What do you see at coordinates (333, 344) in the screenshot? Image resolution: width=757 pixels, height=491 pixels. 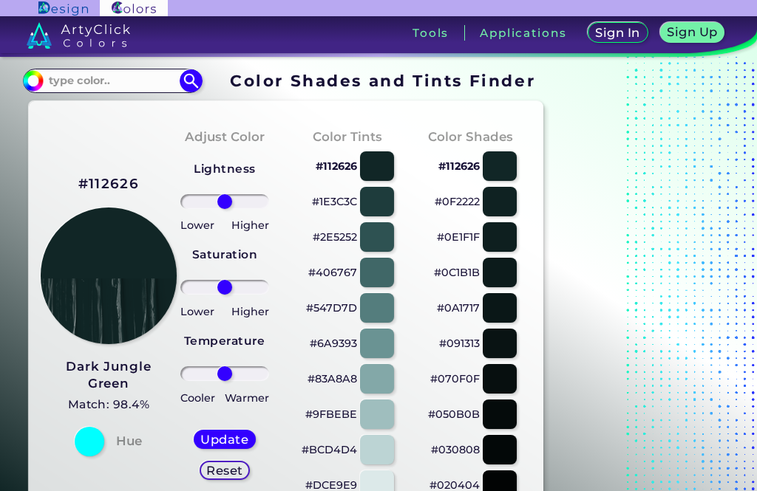 I see `p: #6A9393` at bounding box center [333, 344].